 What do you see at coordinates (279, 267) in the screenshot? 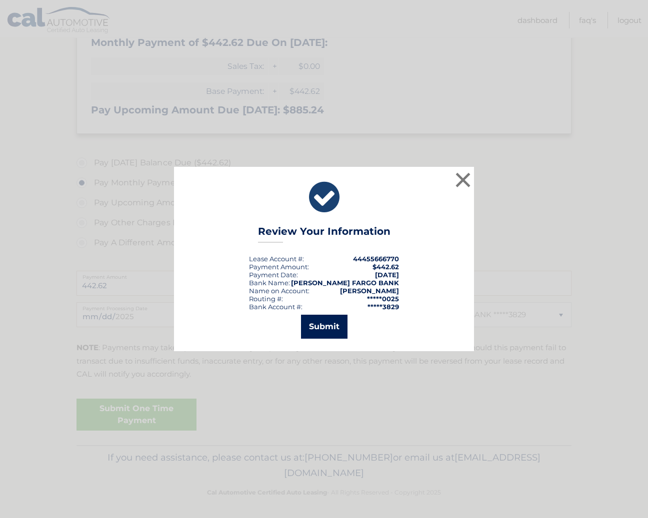
I see `div: Payment Amount:` at bounding box center [279, 267].